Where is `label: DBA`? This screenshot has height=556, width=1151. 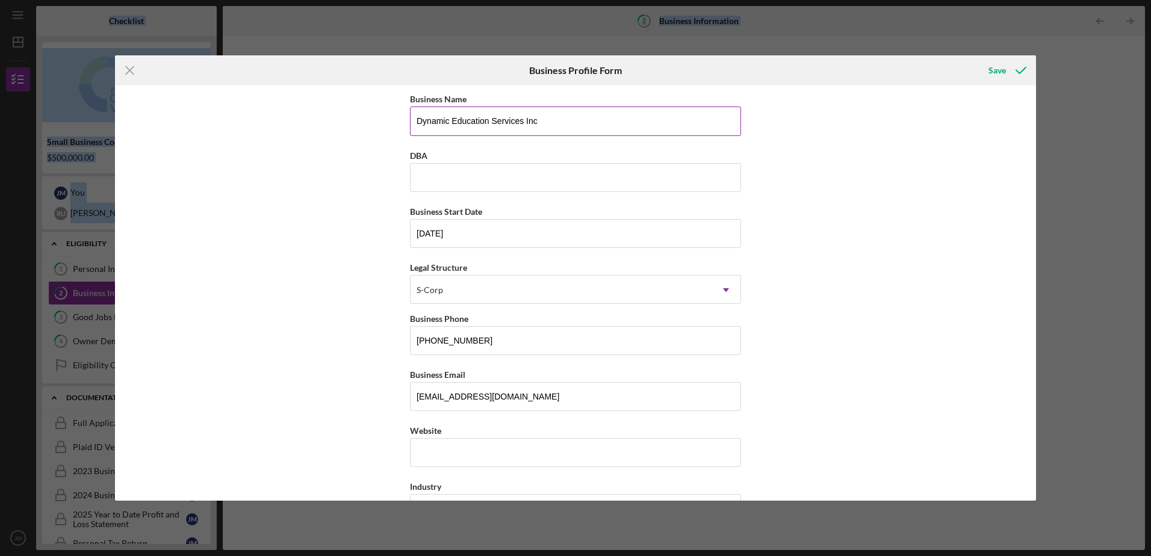 label: DBA is located at coordinates (418, 155).